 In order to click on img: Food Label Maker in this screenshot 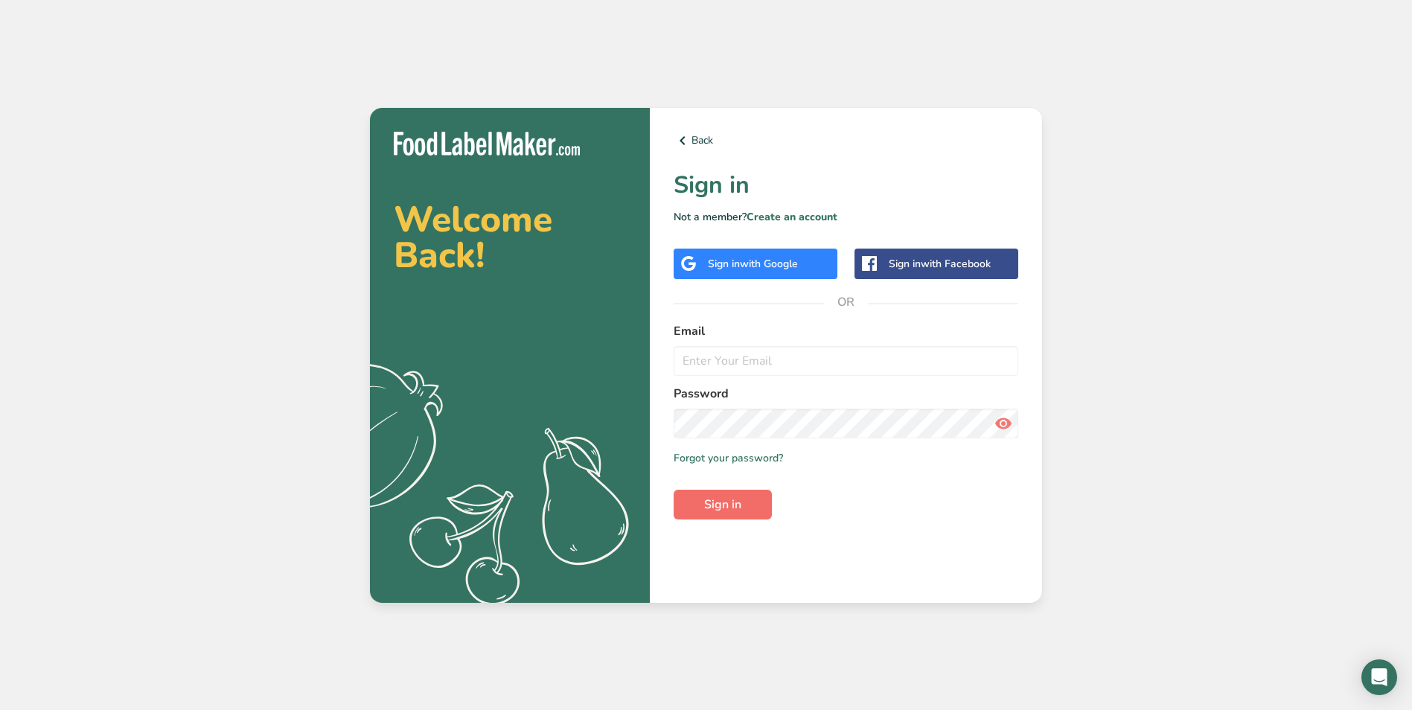, I will do `click(487, 144)`.